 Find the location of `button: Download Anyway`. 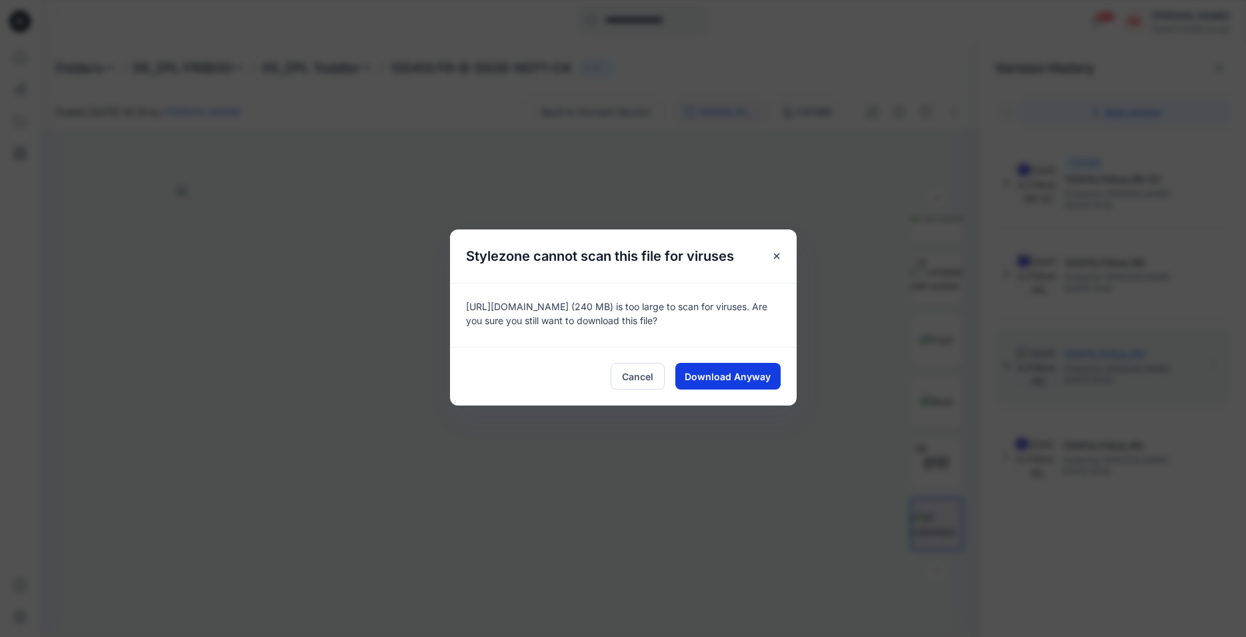

button: Download Anyway is located at coordinates (728, 376).